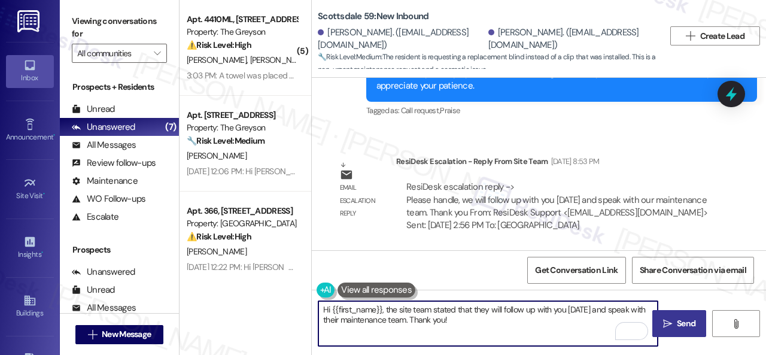  I want to click on a: Insights •, so click(30, 248).